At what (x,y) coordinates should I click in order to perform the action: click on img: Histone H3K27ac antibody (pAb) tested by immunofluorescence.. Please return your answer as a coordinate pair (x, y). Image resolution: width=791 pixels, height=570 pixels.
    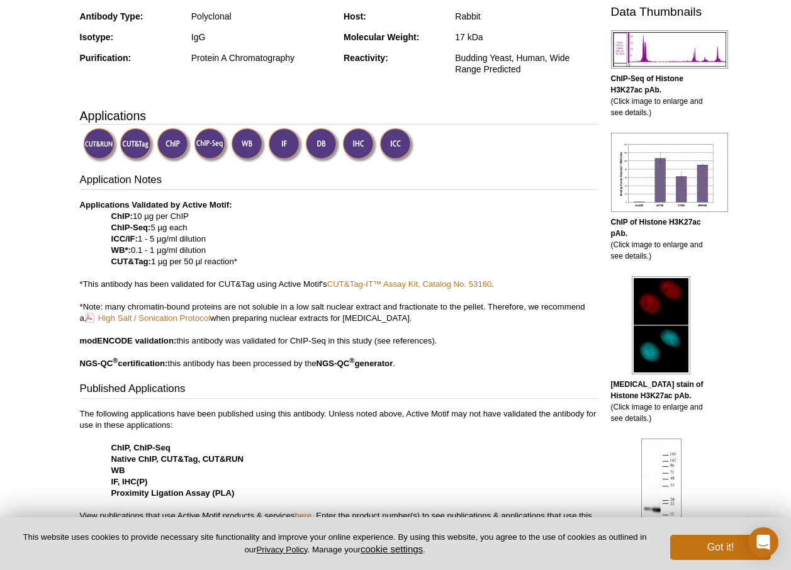
    Looking at the image, I should click on (661, 325).